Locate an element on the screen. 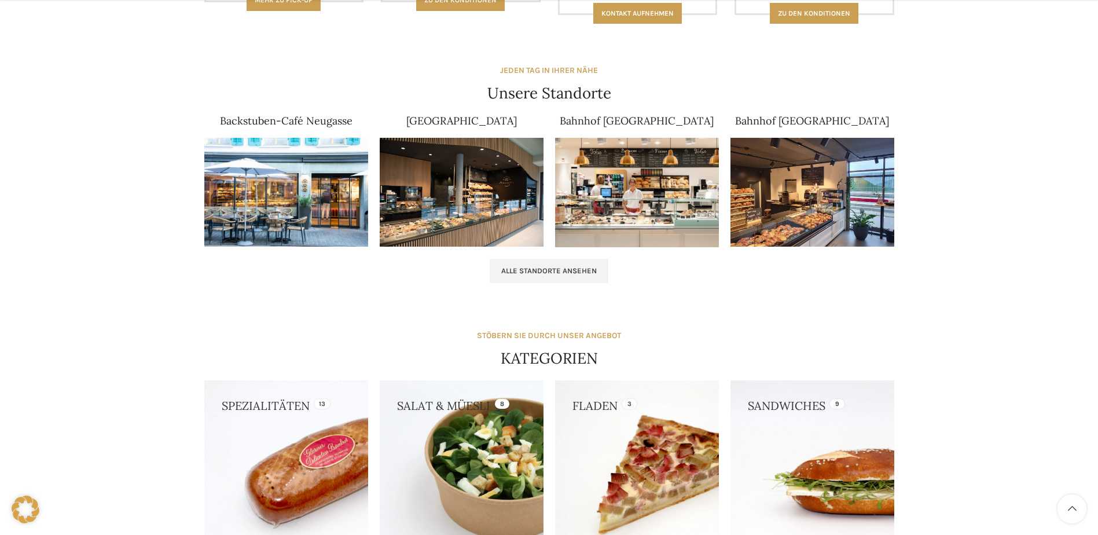 This screenshot has height=535, width=1098. a: Zu den konditionen is located at coordinates (814, 13).